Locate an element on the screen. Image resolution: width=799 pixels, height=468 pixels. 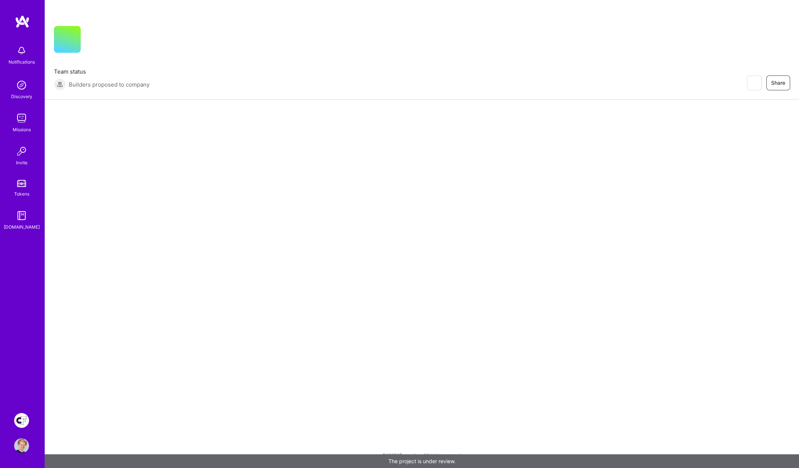
img: guide book is located at coordinates (22, 216).